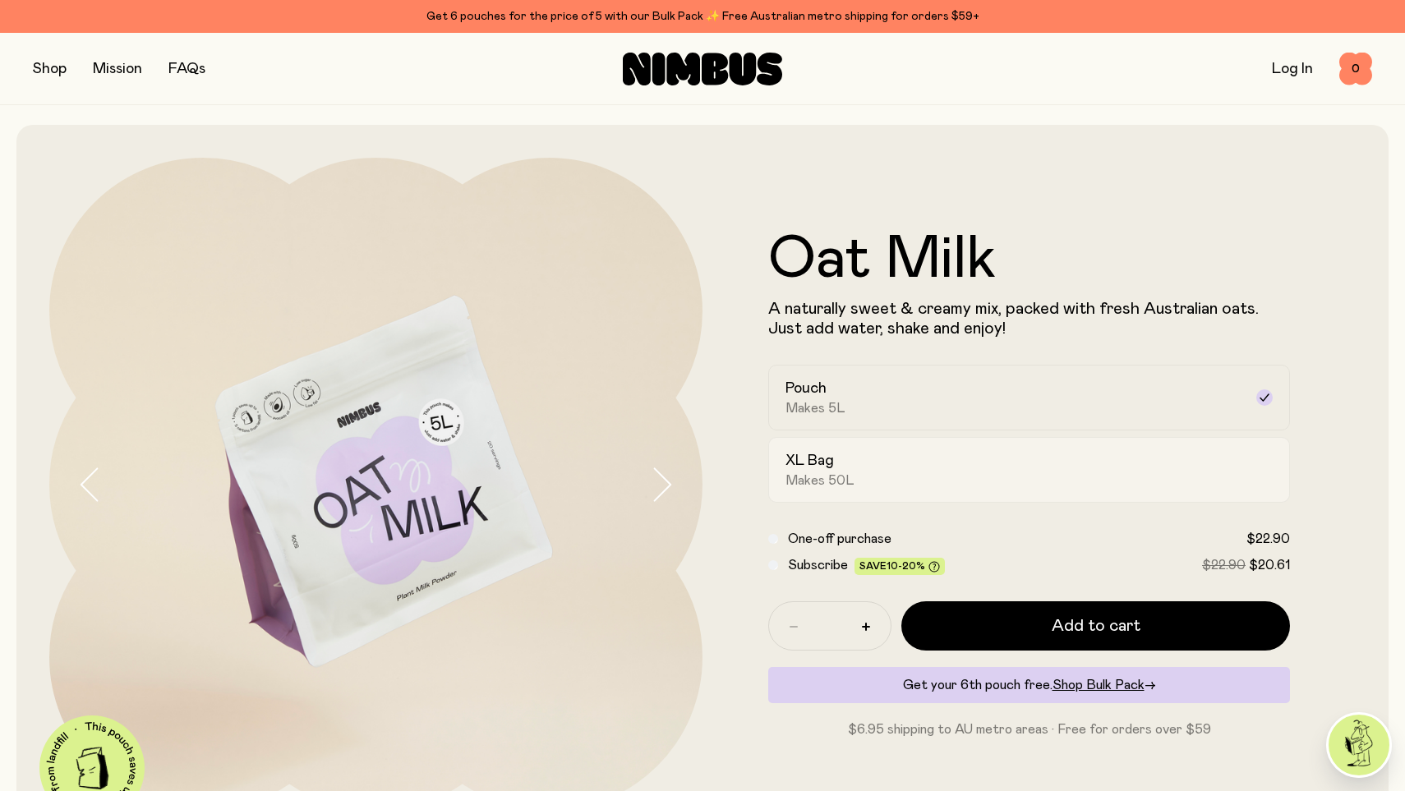  Describe the element at coordinates (1292, 69) in the screenshot. I see `a: Log In` at that location.